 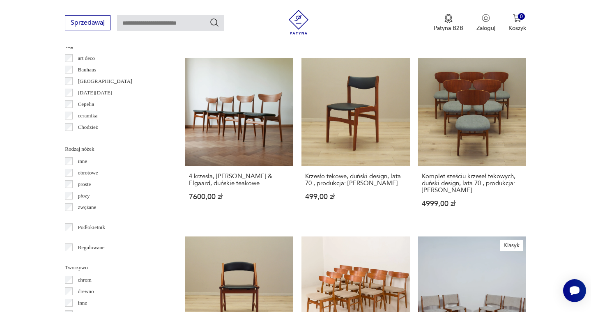 I want to click on p: Cepelia, so click(x=86, y=104).